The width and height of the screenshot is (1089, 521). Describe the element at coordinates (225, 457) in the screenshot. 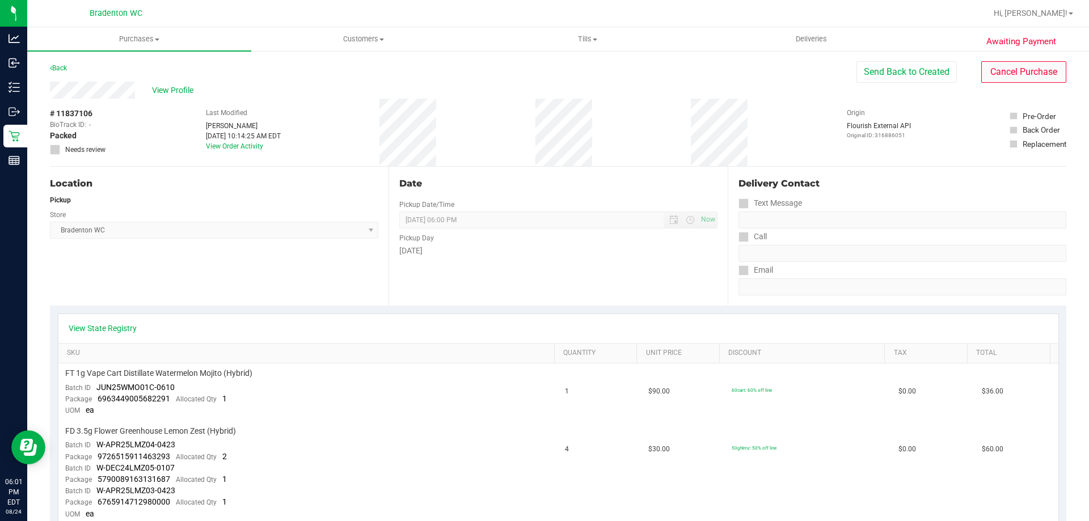

I see `span: 2` at that location.